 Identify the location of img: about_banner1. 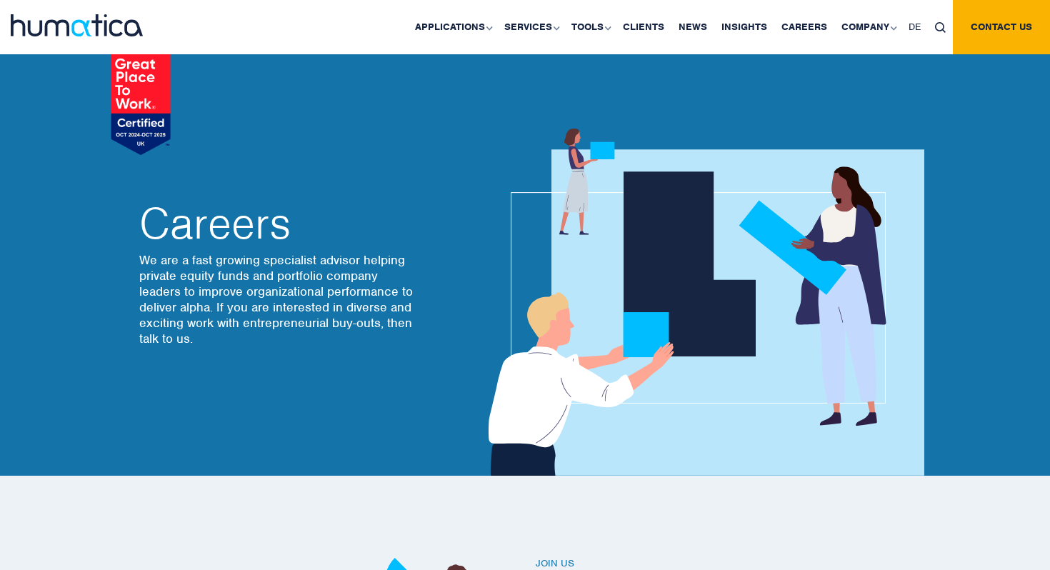
(699, 302).